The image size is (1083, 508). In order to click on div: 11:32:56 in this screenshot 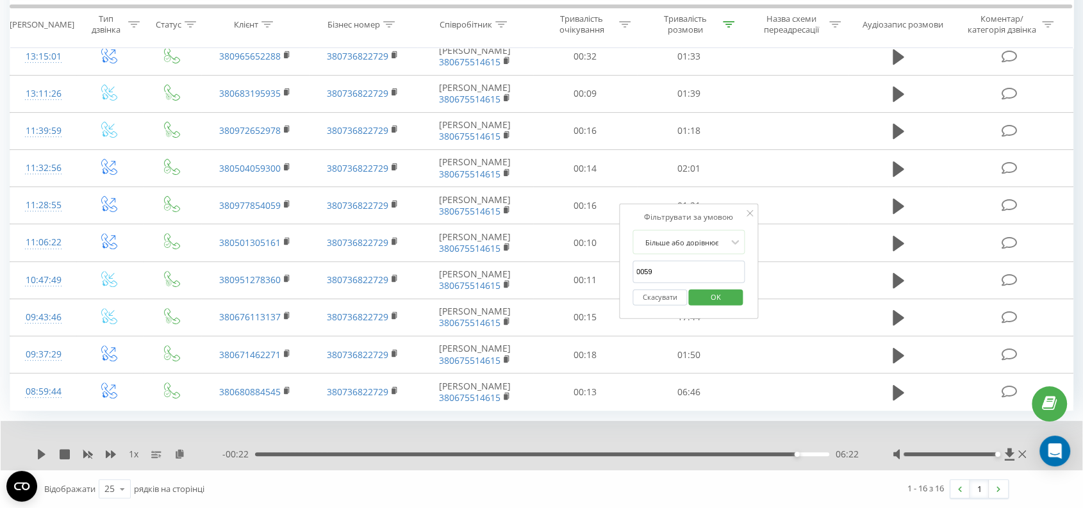, I will do `click(43, 168)`.